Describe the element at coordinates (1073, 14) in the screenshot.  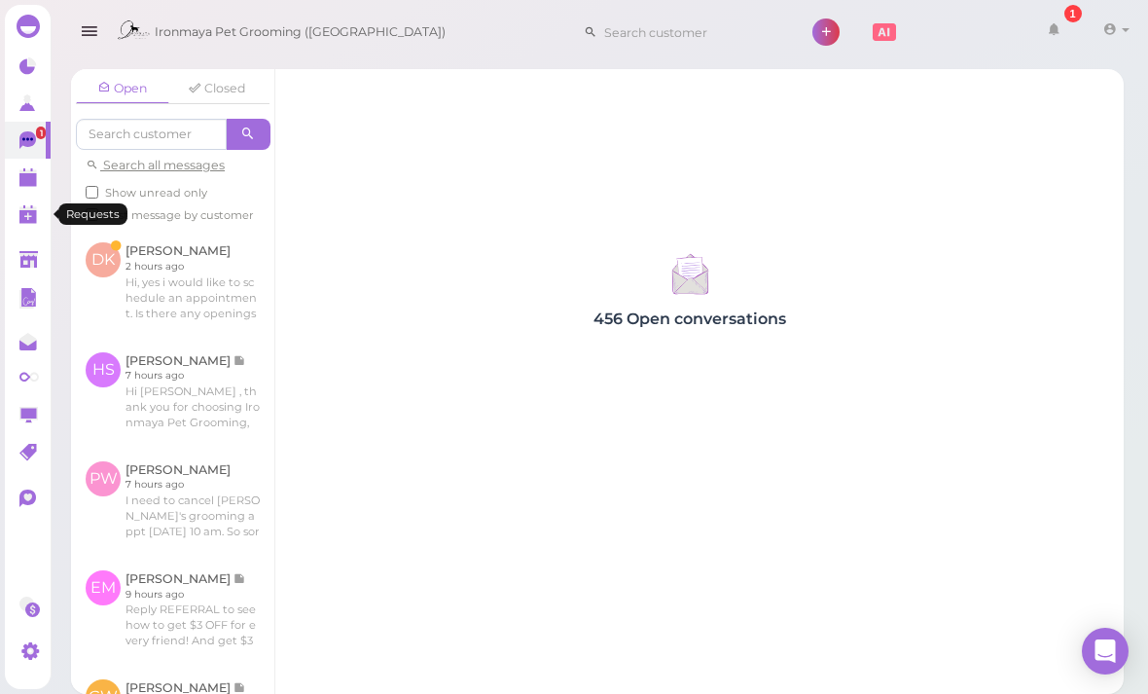
I see `div: 1` at that location.